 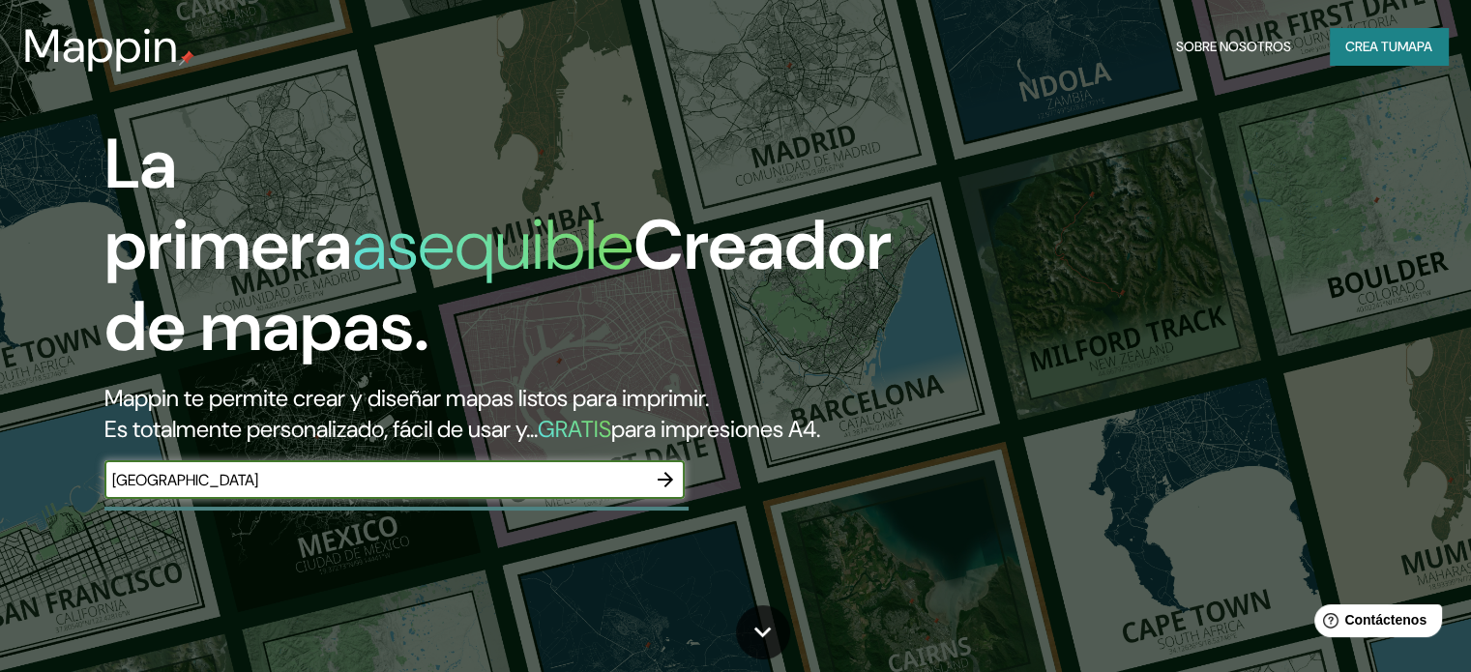 What do you see at coordinates (1415, 46) in the screenshot?
I see `font: mapa` at bounding box center [1415, 46].